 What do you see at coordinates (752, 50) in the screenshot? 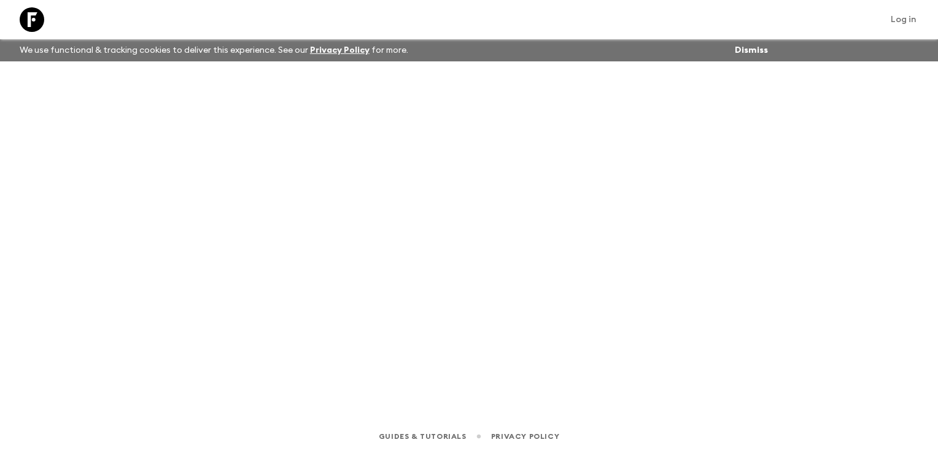
I see `button: Dismiss` at bounding box center [752, 50].